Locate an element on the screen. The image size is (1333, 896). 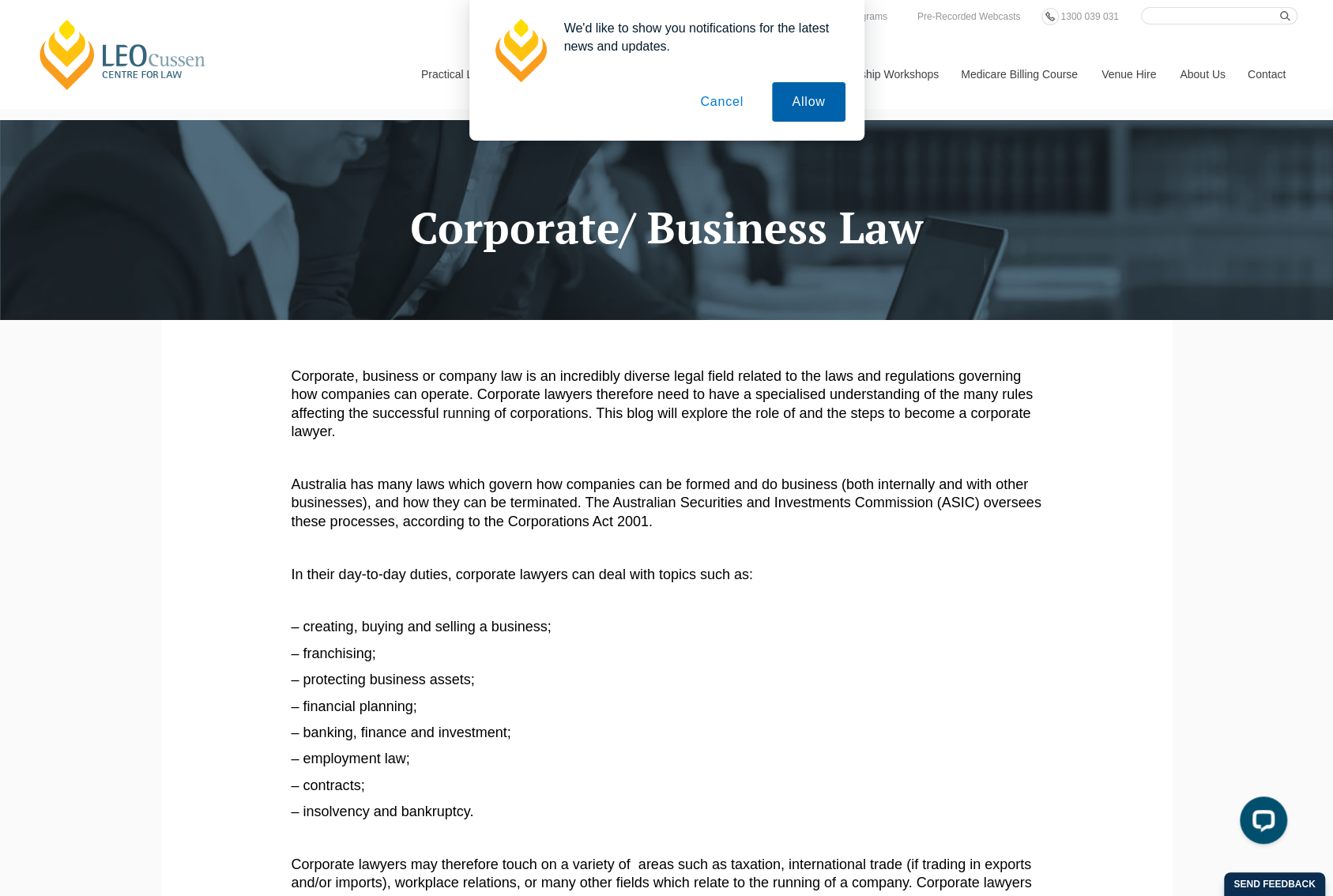
span: – protecting business assets; is located at coordinates (383, 680).